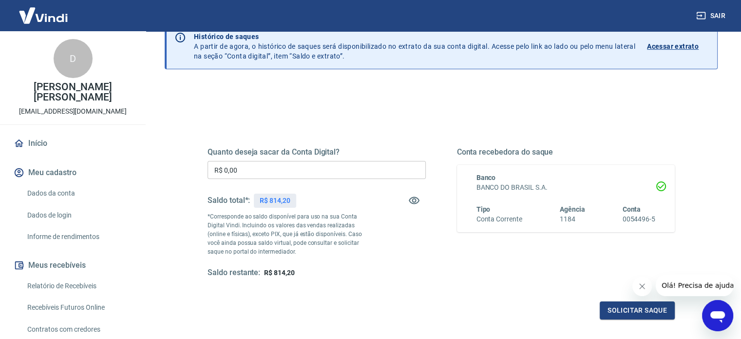 The height and width of the screenshot is (339, 741). What do you see at coordinates (44, 11) in the screenshot?
I see `span: Olá! Precisa de ajuda?` at bounding box center [44, 11].